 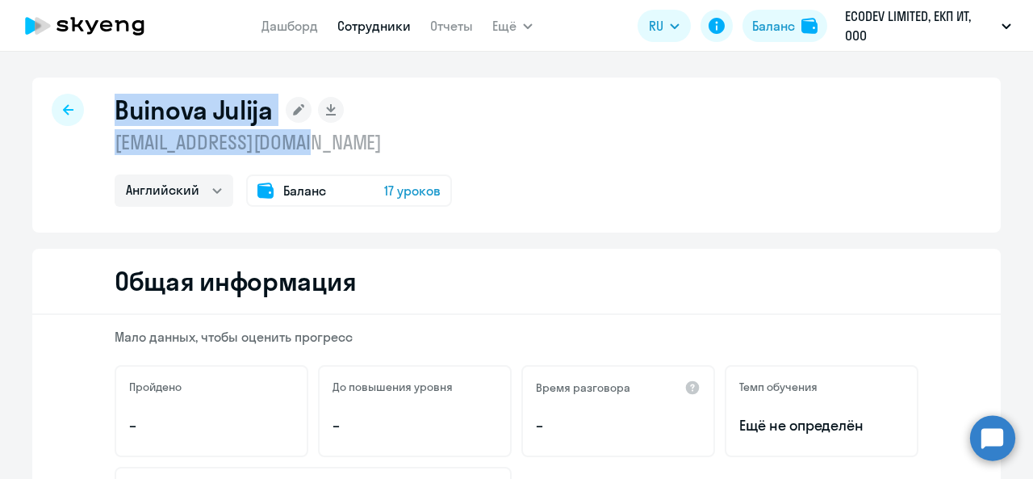 I want to click on span: Ещё не определён, so click(x=822, y=425).